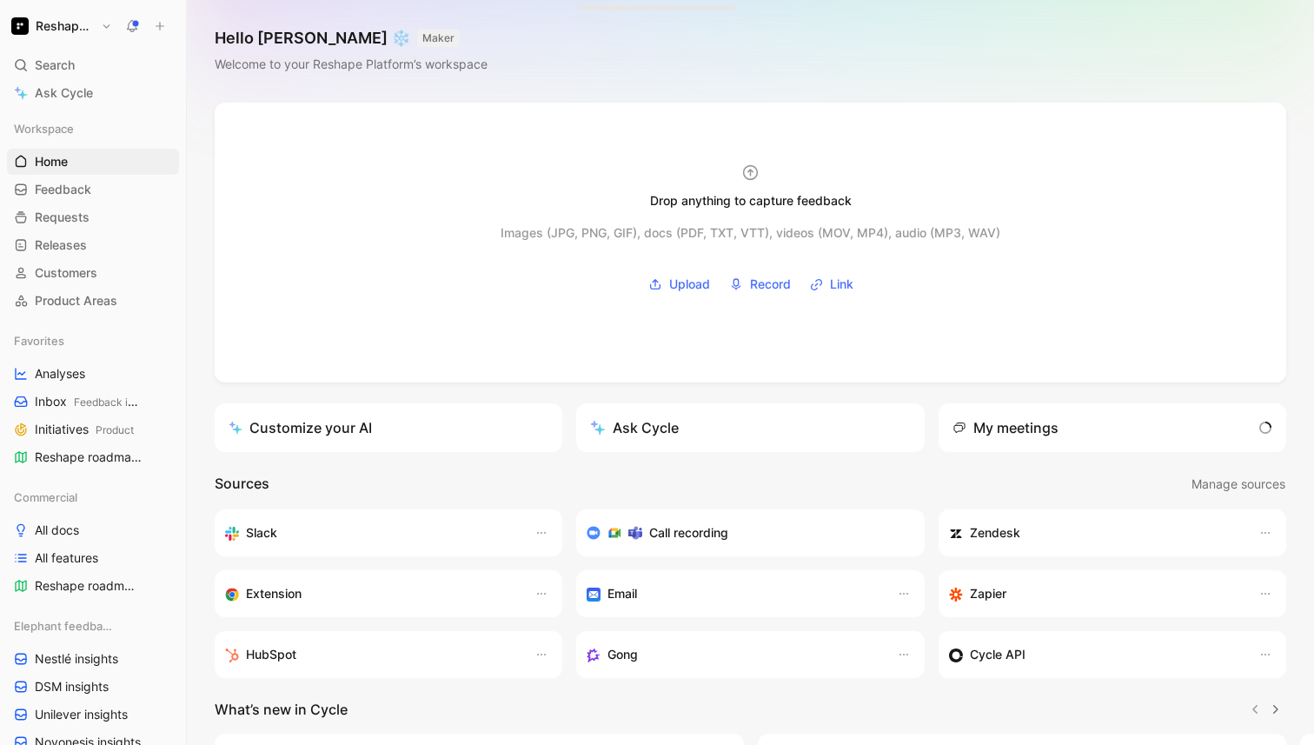 This screenshot has width=1314, height=745. I want to click on h3: Slack, so click(262, 533).